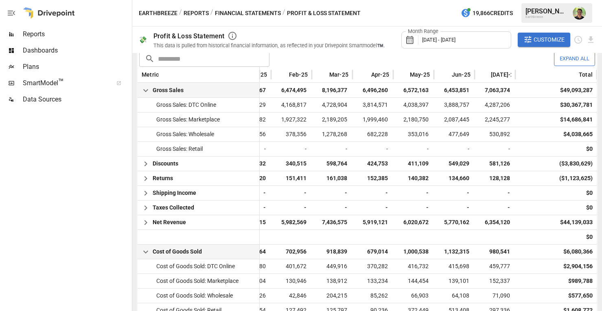  What do you see at coordinates (495, 178) in the screenshot?
I see `span: 128,128` at bounding box center [495, 178].